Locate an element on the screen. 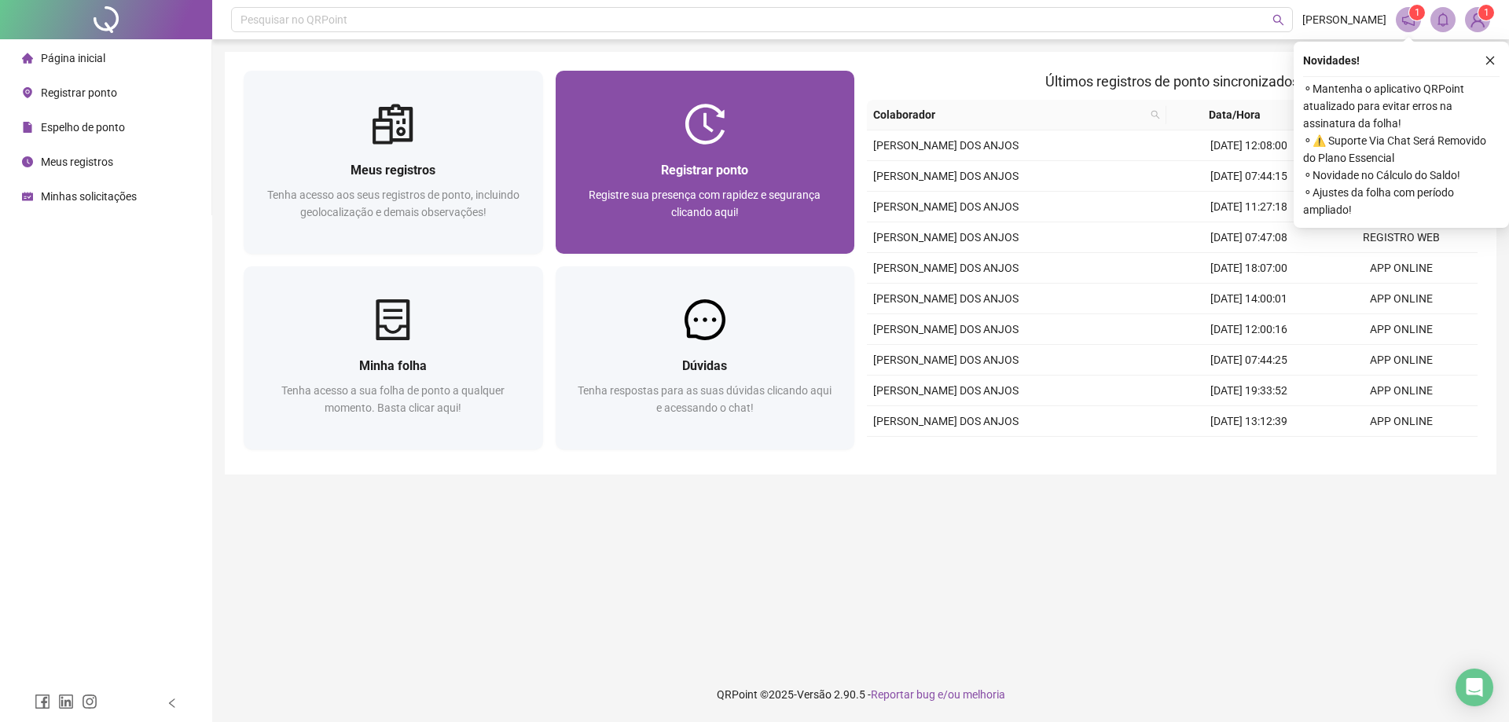 The width and height of the screenshot is (1509, 722). span: left is located at coordinates (172, 703).